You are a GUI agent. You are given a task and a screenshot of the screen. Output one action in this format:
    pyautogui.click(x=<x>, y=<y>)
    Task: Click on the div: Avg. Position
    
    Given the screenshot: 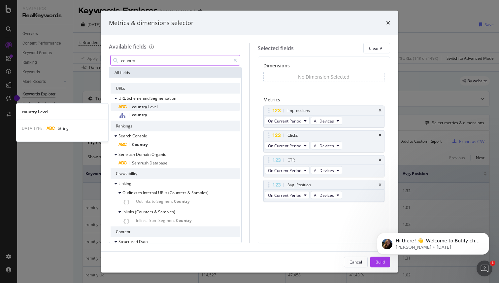 What is the action you would take?
    pyautogui.click(x=299, y=185)
    